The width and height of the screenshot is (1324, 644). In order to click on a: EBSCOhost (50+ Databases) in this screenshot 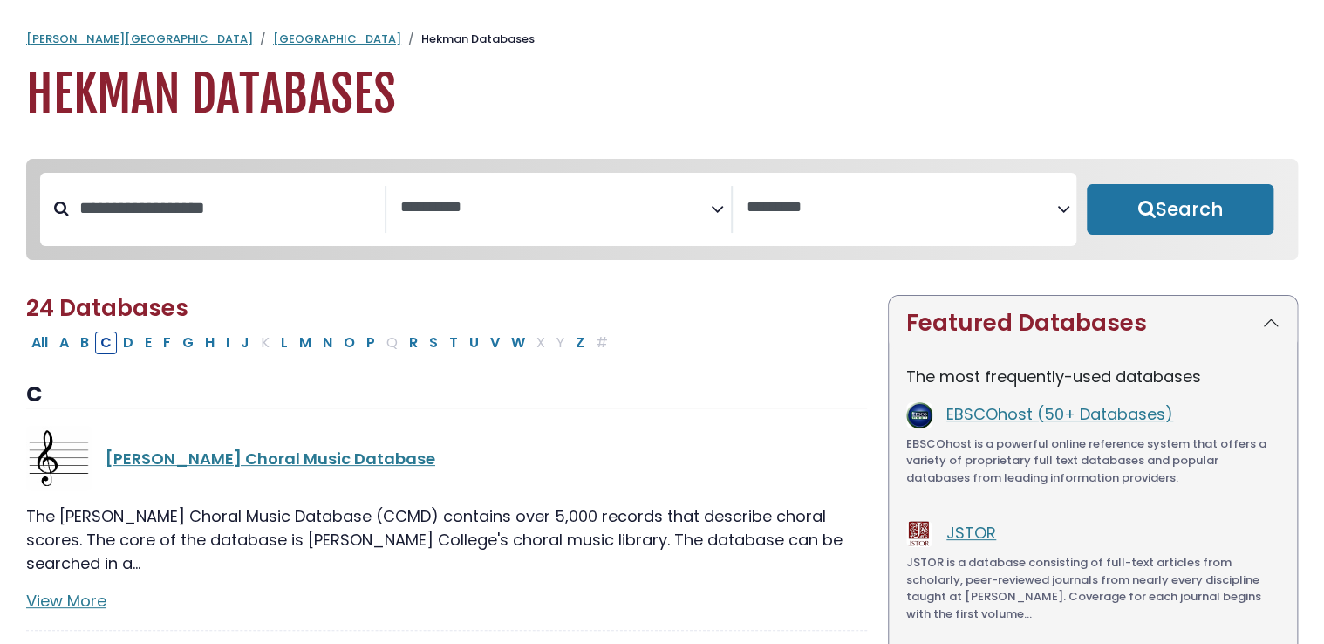, I will do `click(1060, 413)`.